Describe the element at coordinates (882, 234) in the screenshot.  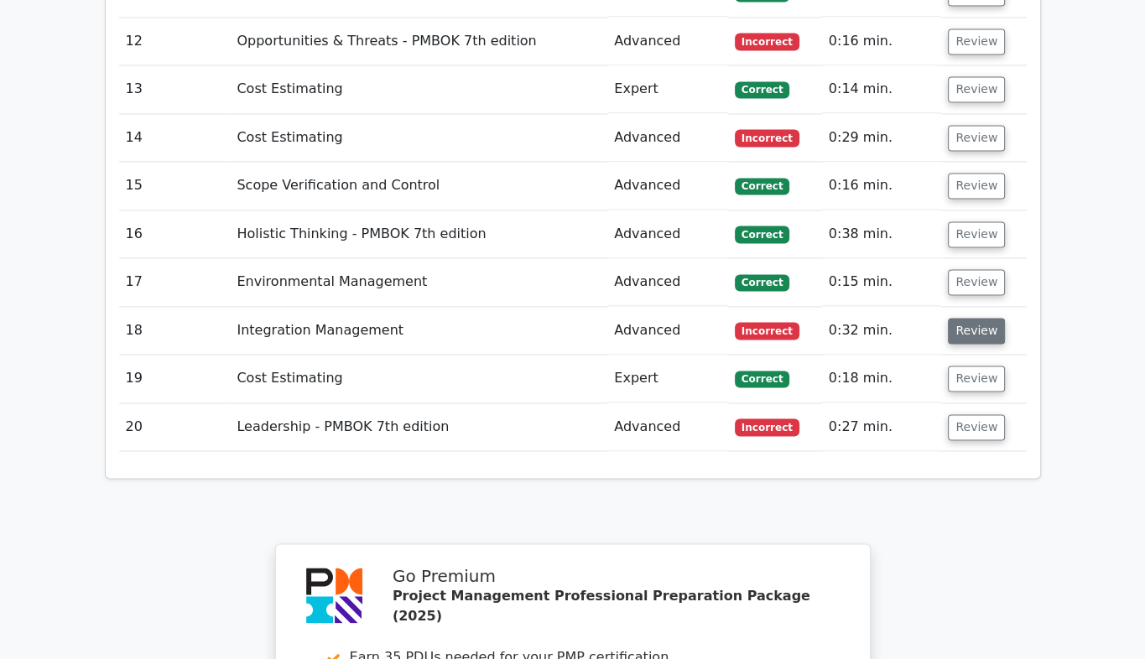
I see `td: 0:38 min.` at that location.